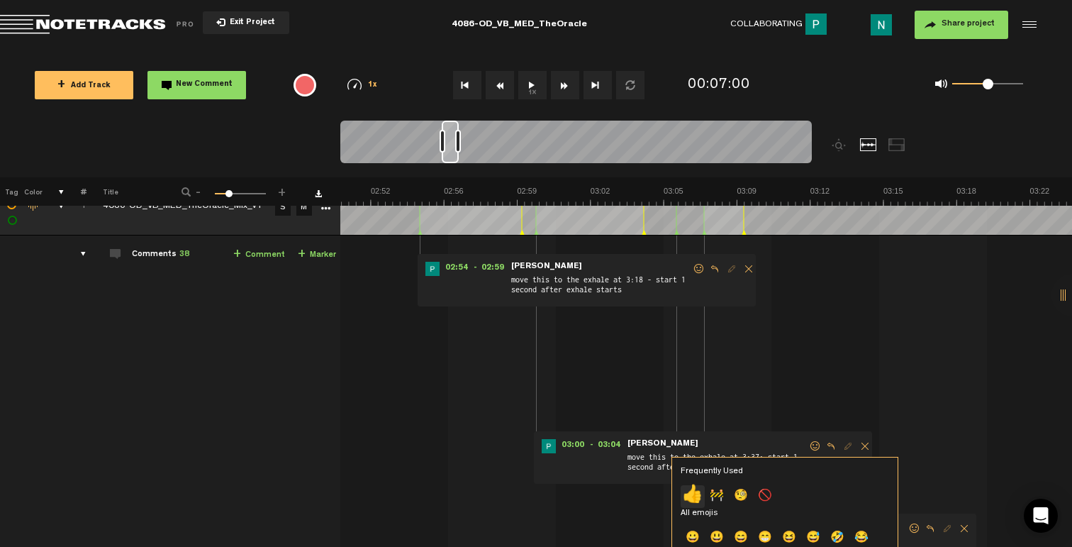 The image size is (1072, 547). What do you see at coordinates (565, 85) in the screenshot?
I see `button: Fast Forward` at bounding box center [565, 85].